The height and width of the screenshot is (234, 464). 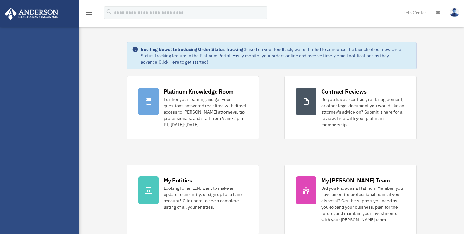 What do you see at coordinates (31, 14) in the screenshot?
I see `img: Anderson Advisors Platinum Portal` at bounding box center [31, 14].